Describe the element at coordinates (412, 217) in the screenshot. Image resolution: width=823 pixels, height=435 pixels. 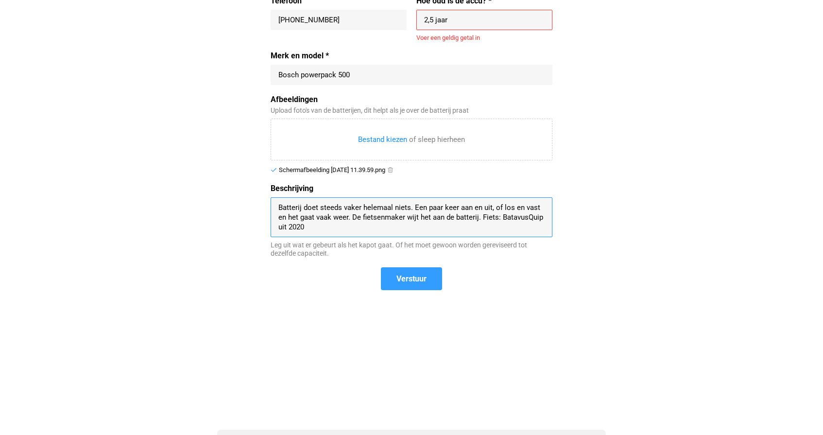
I see `textarea: Batterij doet steeds vaker helemaal niets. Een paar keer aan en uit, of los en vast en het gaat v...` at that location.